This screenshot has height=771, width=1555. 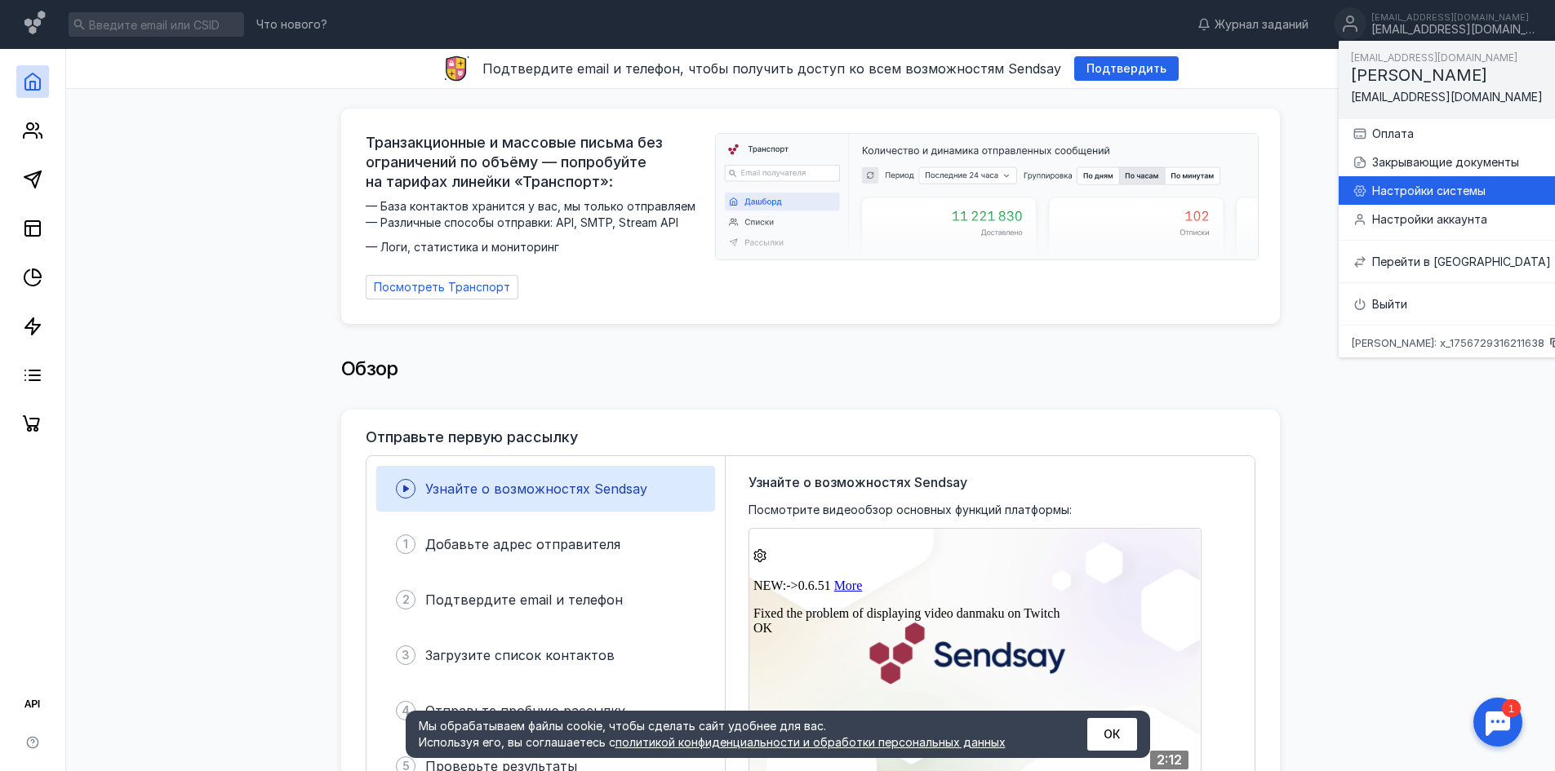 I want to click on span: Отправьте пробную рассылку, so click(x=525, y=711).